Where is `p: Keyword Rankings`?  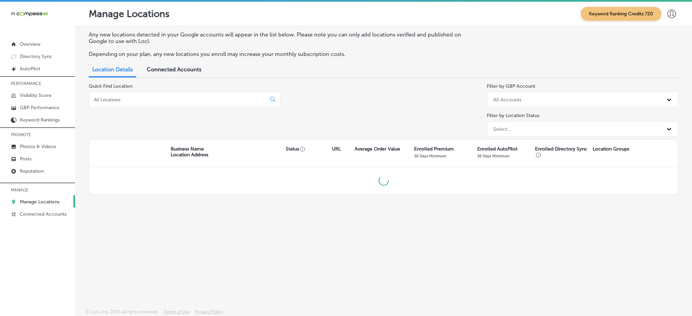
p: Keyword Rankings is located at coordinates (40, 120).